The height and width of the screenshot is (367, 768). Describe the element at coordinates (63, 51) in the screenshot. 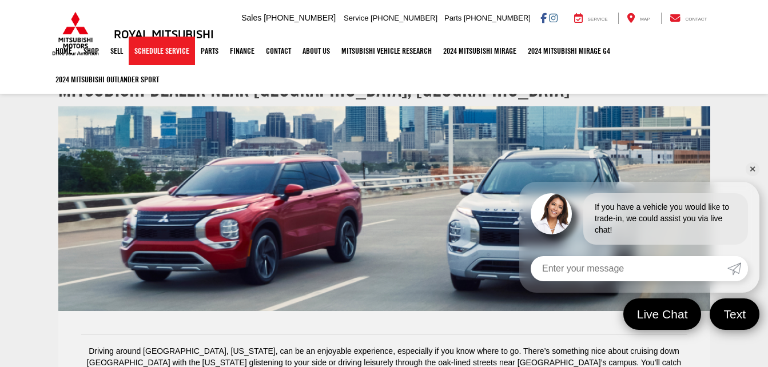

I see `a: Home` at that location.